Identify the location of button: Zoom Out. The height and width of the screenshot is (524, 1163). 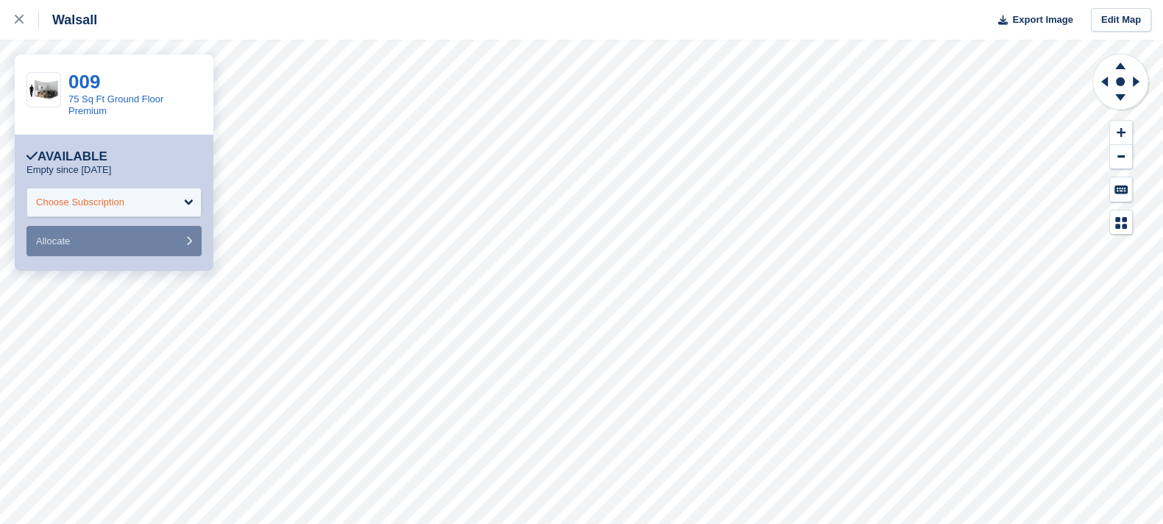
(1121, 157).